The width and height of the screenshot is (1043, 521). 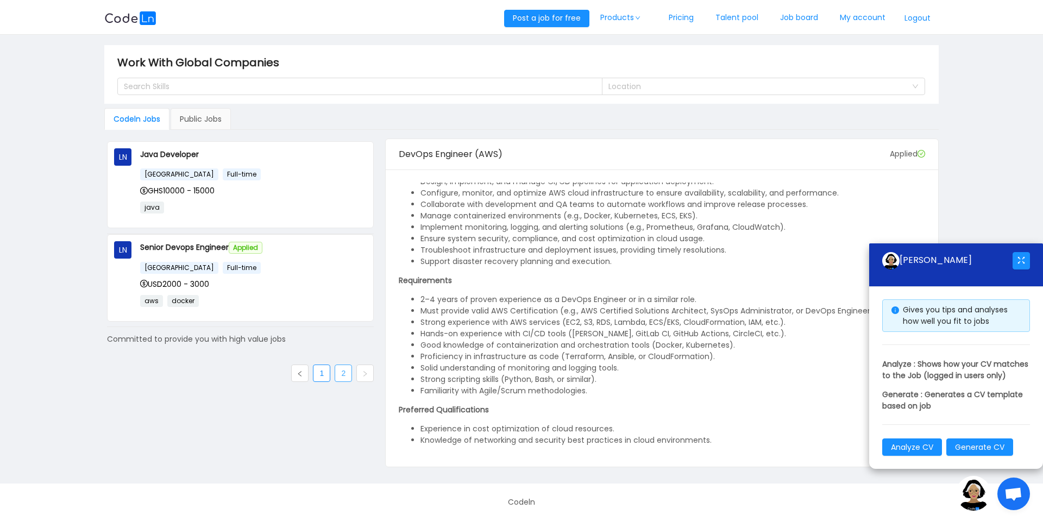 What do you see at coordinates (921, 154) in the screenshot?
I see `i: icon: check-circle` at bounding box center [921, 154].